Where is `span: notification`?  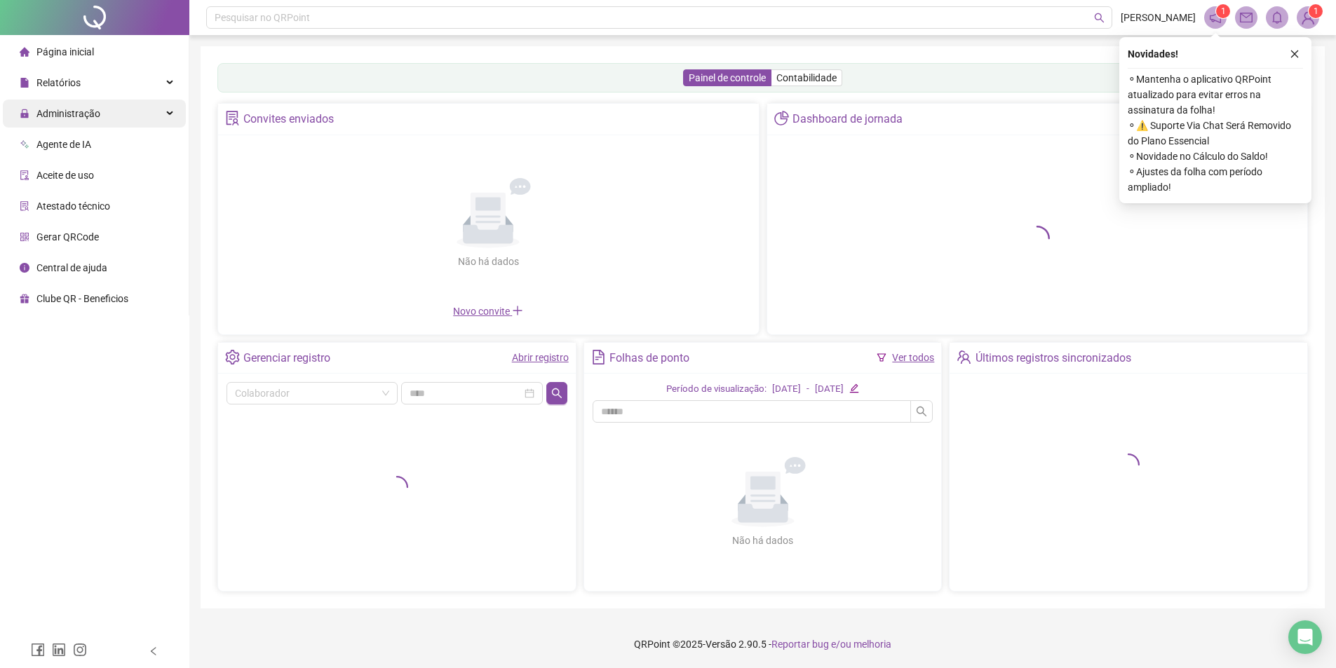 span: notification is located at coordinates (1215, 18).